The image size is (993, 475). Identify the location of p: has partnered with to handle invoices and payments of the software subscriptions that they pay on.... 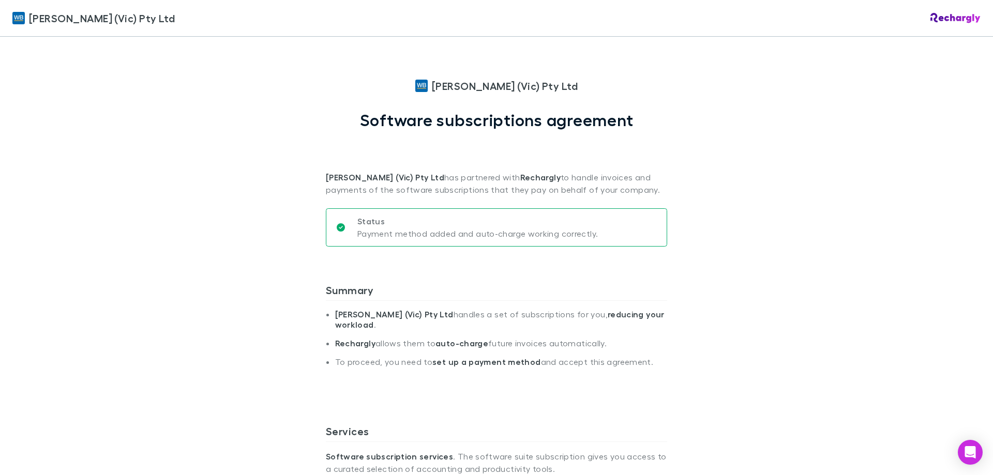
(496, 163).